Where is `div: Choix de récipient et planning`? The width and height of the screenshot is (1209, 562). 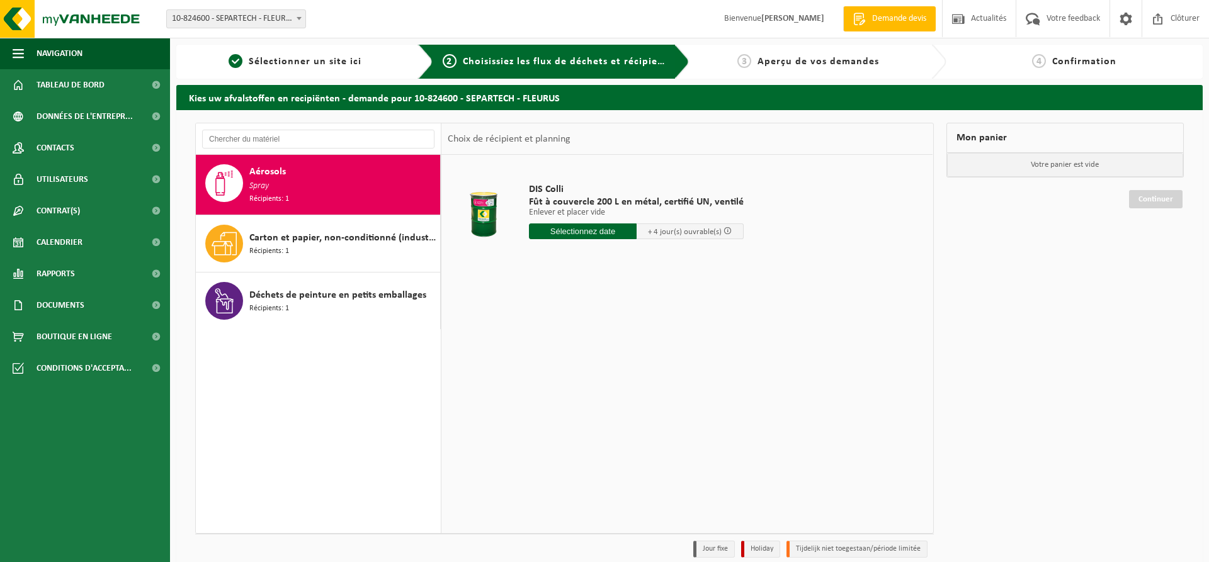 div: Choix de récipient et planning is located at coordinates (509, 139).